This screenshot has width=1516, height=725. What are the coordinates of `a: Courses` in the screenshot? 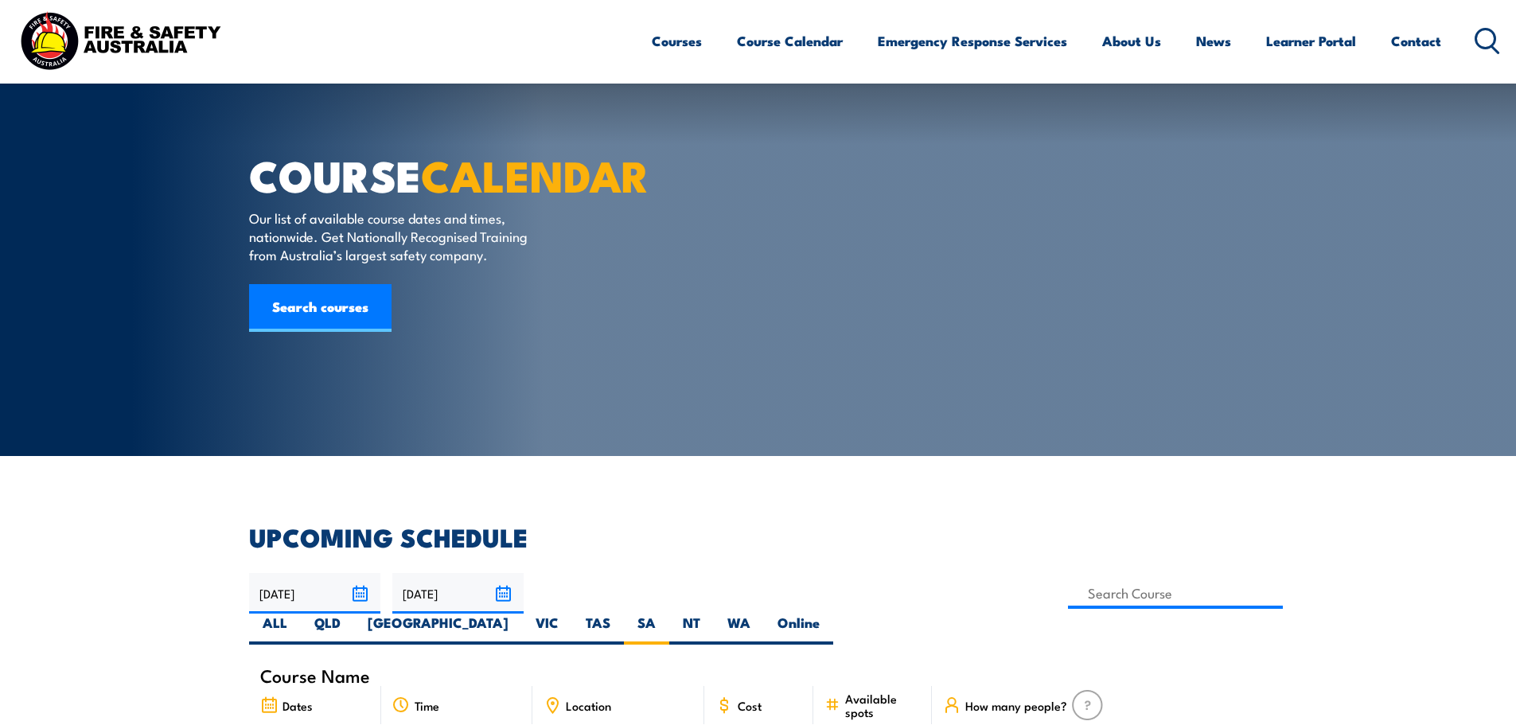 It's located at (677, 41).